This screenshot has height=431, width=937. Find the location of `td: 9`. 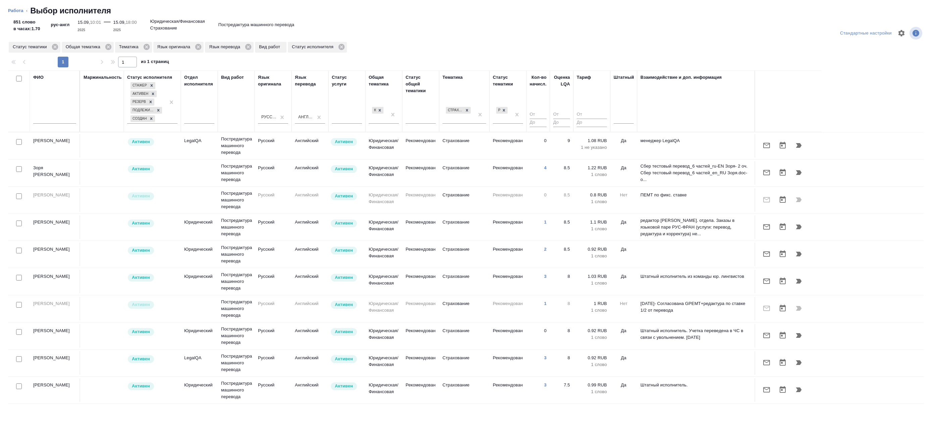

td: 9 is located at coordinates (561, 146).